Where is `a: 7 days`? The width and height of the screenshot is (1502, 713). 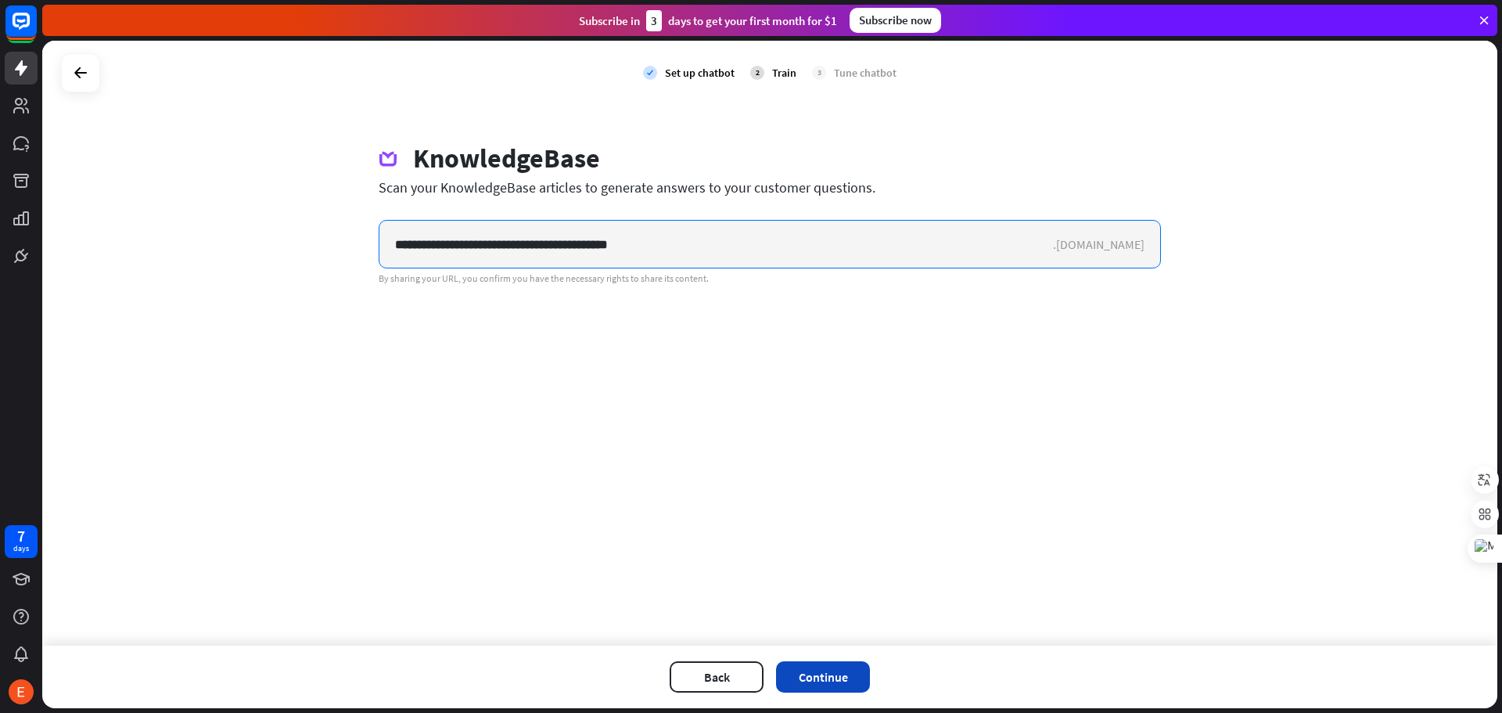
a: 7 days is located at coordinates (21, 541).